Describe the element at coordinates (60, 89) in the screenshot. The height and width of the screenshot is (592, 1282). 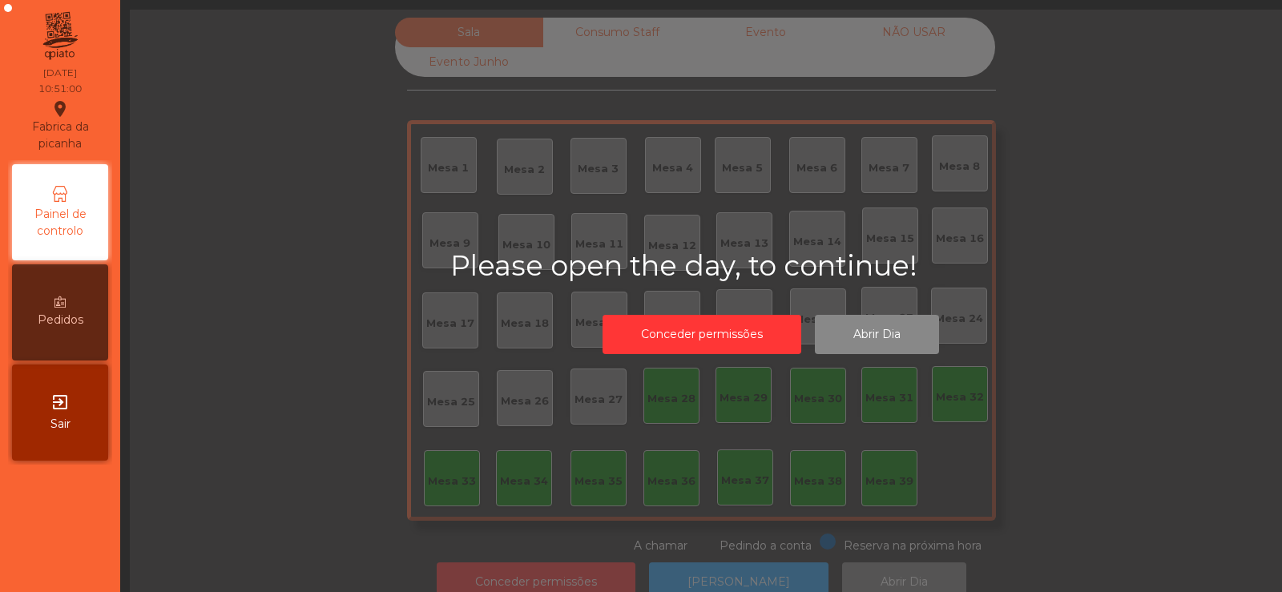
I see `div: 10:51:00` at that location.